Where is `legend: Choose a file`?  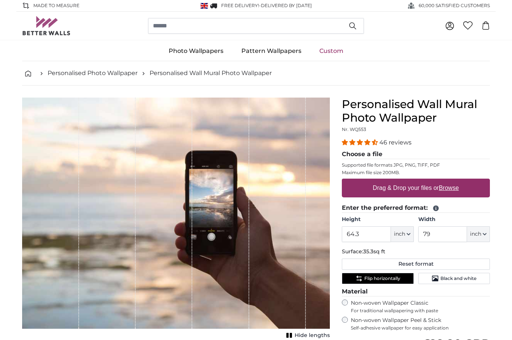
legend: Choose a file is located at coordinates (416, 154).